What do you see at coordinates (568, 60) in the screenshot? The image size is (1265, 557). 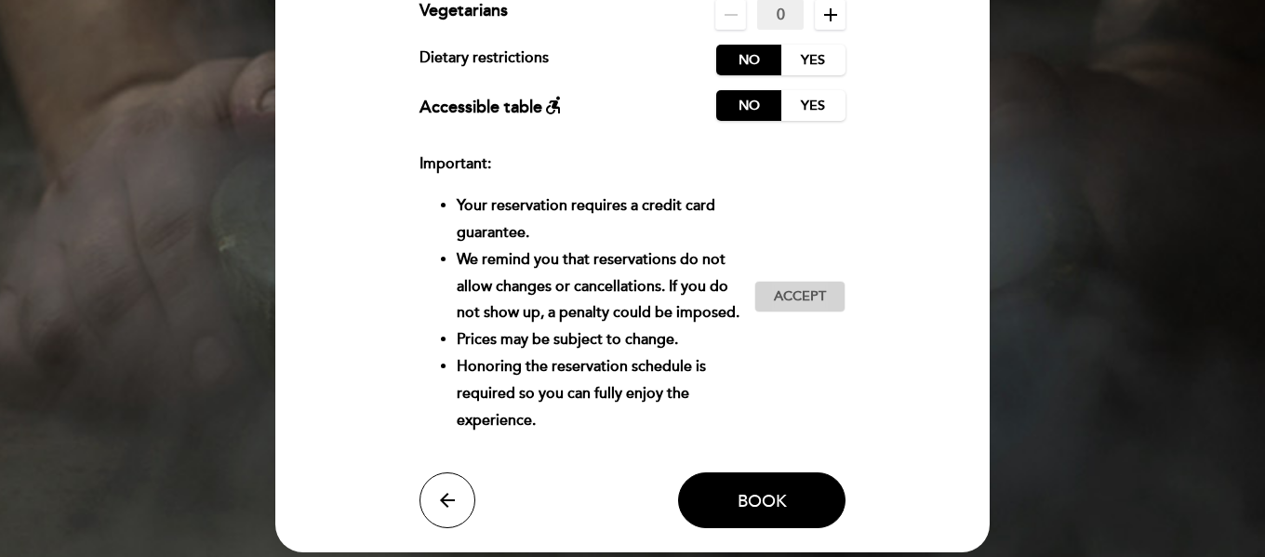 I see `div: Dietary restrictions` at bounding box center [568, 60].